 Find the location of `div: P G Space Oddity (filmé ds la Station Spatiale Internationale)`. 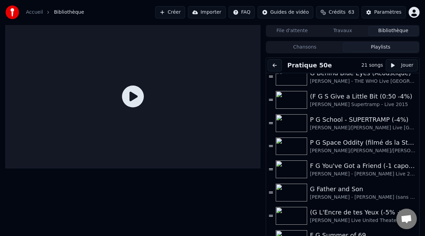

div: P G Space Oddity (filmé ds la Station Spatiale Internationale) is located at coordinates (363, 142).